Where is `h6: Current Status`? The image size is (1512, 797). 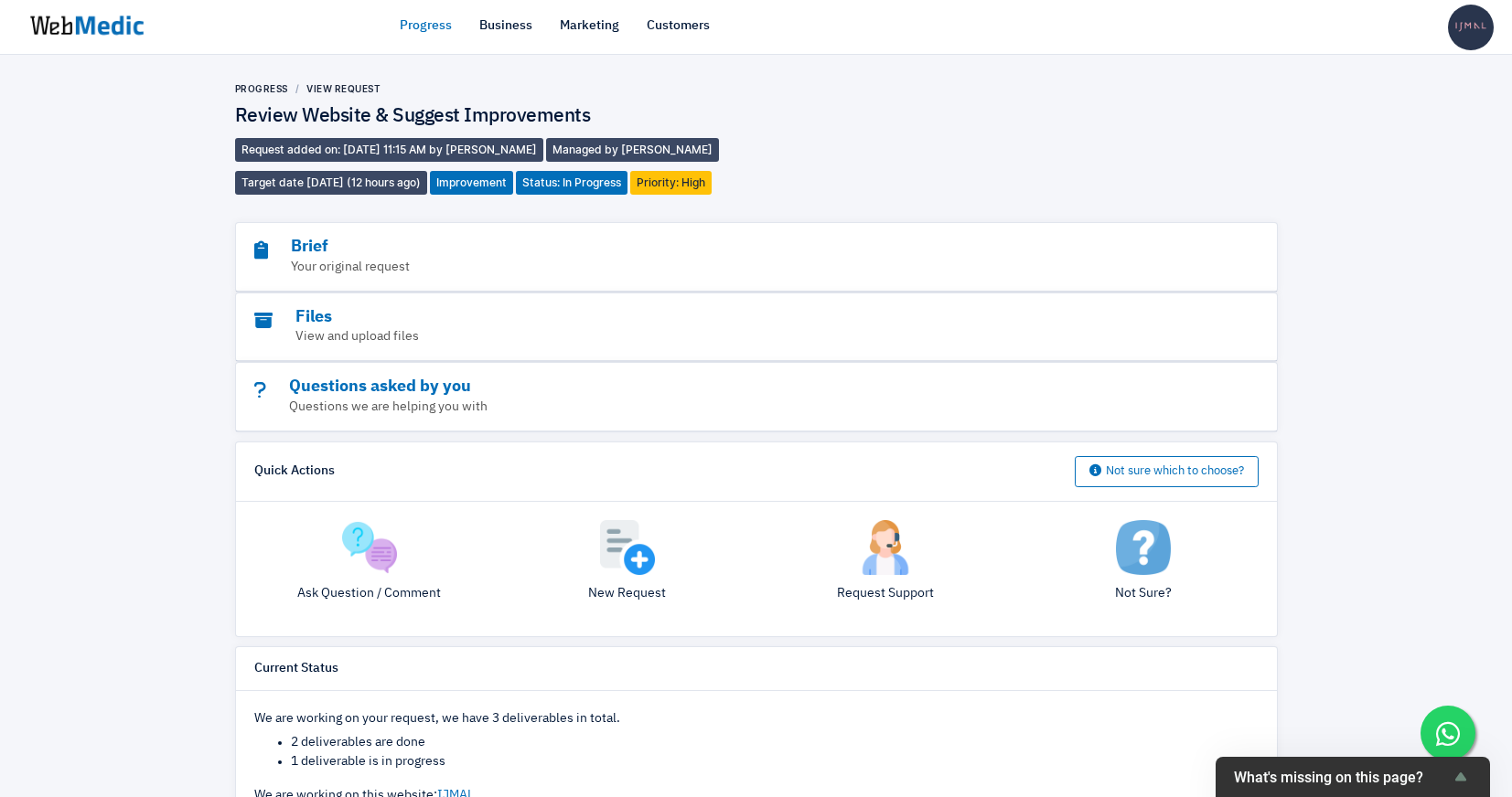
h6: Current Status is located at coordinates (296, 669).